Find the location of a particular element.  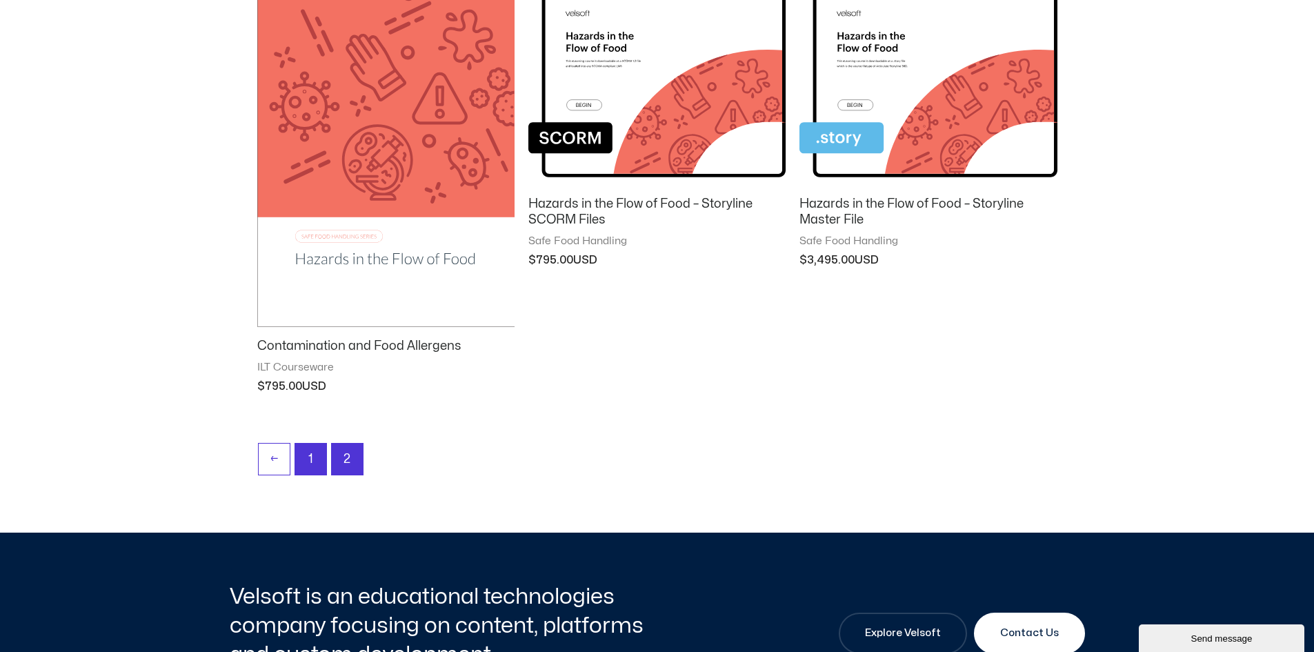

nav: Product Pagination is located at coordinates (657, 462).